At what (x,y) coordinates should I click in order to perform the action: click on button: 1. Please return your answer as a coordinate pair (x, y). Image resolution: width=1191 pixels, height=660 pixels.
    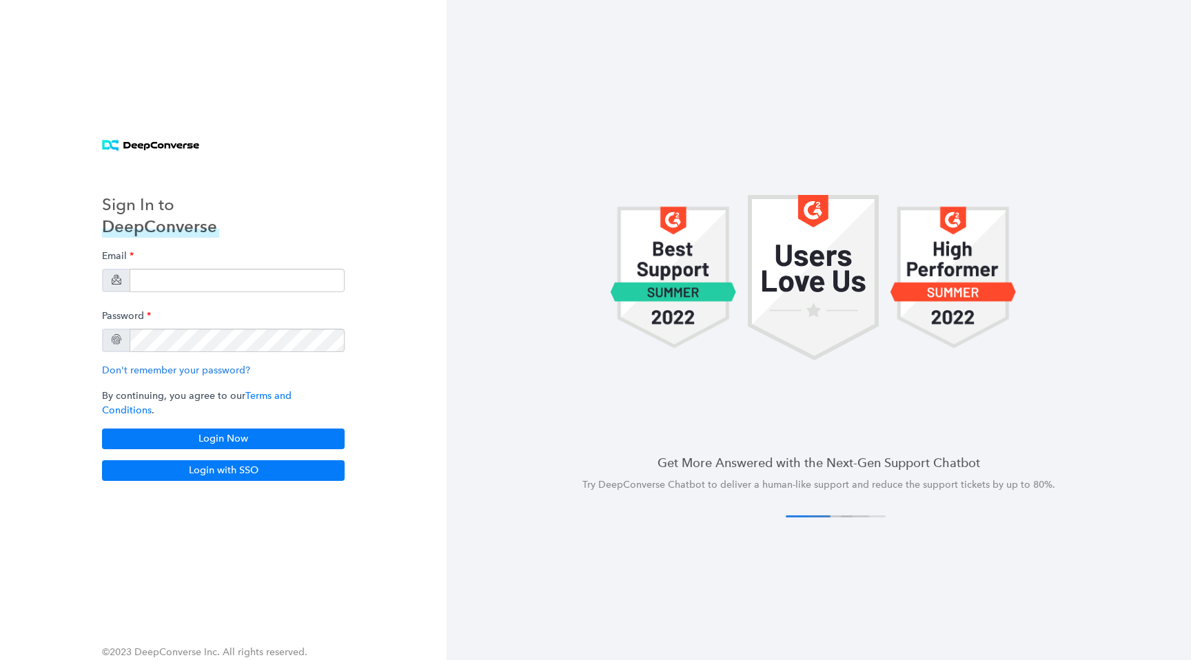
    Looking at the image, I should click on (808, 516).